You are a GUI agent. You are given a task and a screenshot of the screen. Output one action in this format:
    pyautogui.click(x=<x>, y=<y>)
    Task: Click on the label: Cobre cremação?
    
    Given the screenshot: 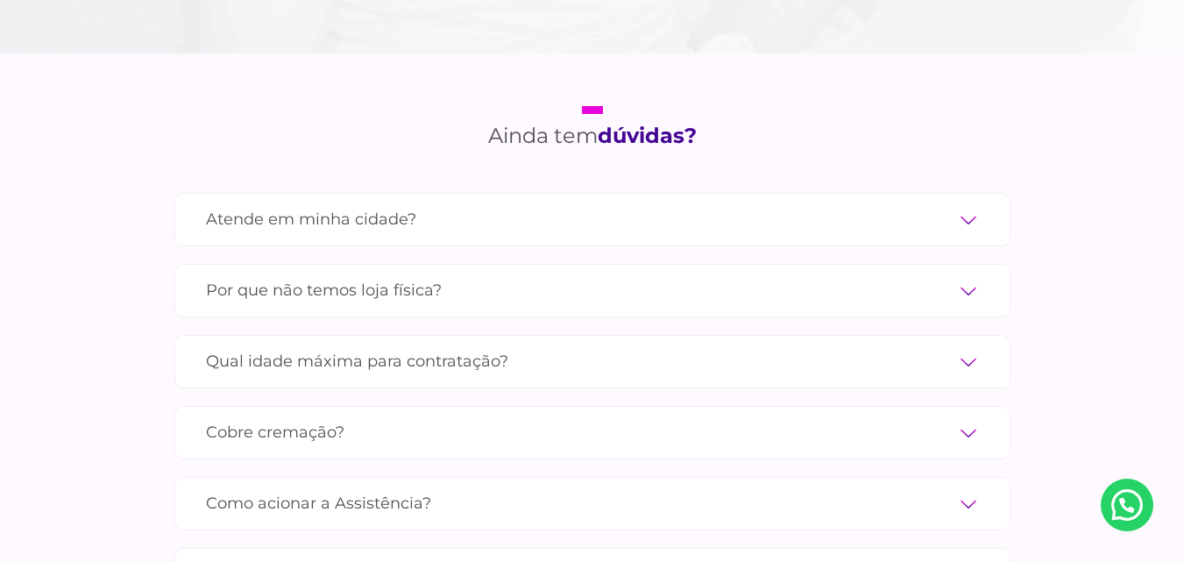 What is the action you would take?
    pyautogui.click(x=592, y=432)
    